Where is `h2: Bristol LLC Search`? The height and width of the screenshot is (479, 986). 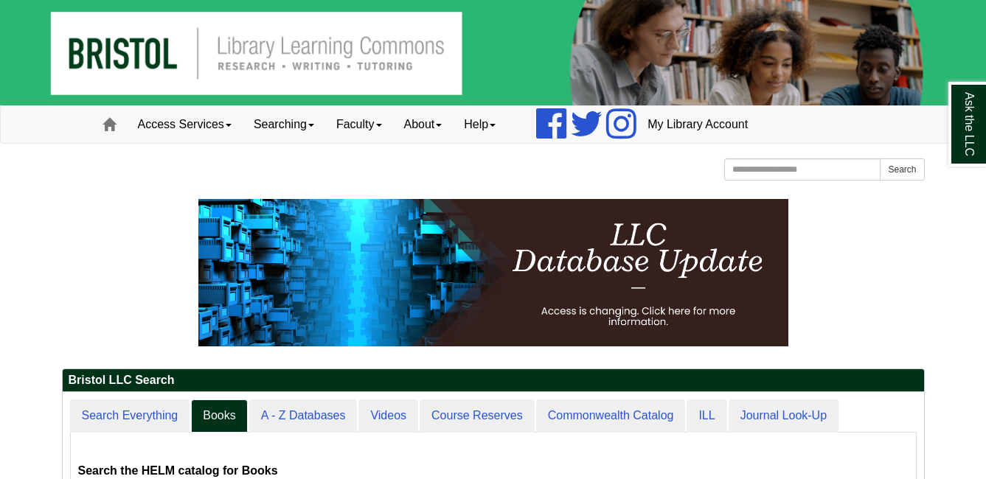 h2: Bristol LLC Search is located at coordinates (493, 381).